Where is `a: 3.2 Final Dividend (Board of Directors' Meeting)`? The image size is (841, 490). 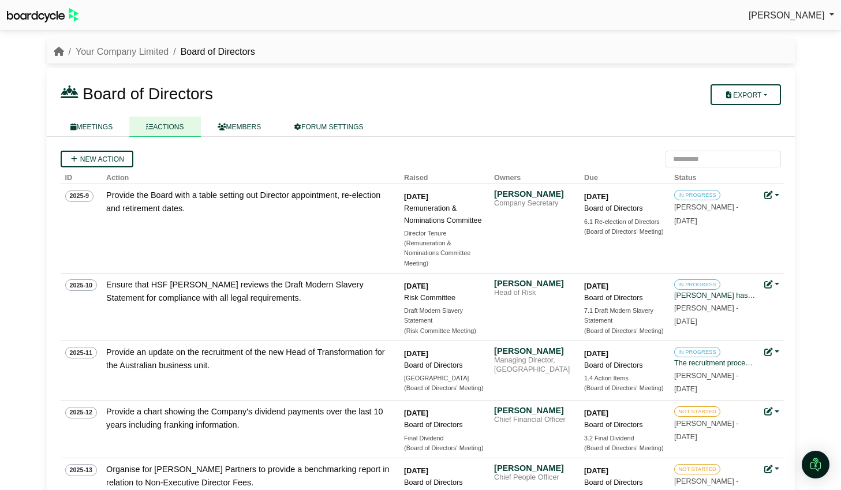 a: 3.2 Final Dividend (Board of Directors' Meeting) is located at coordinates (625, 443).